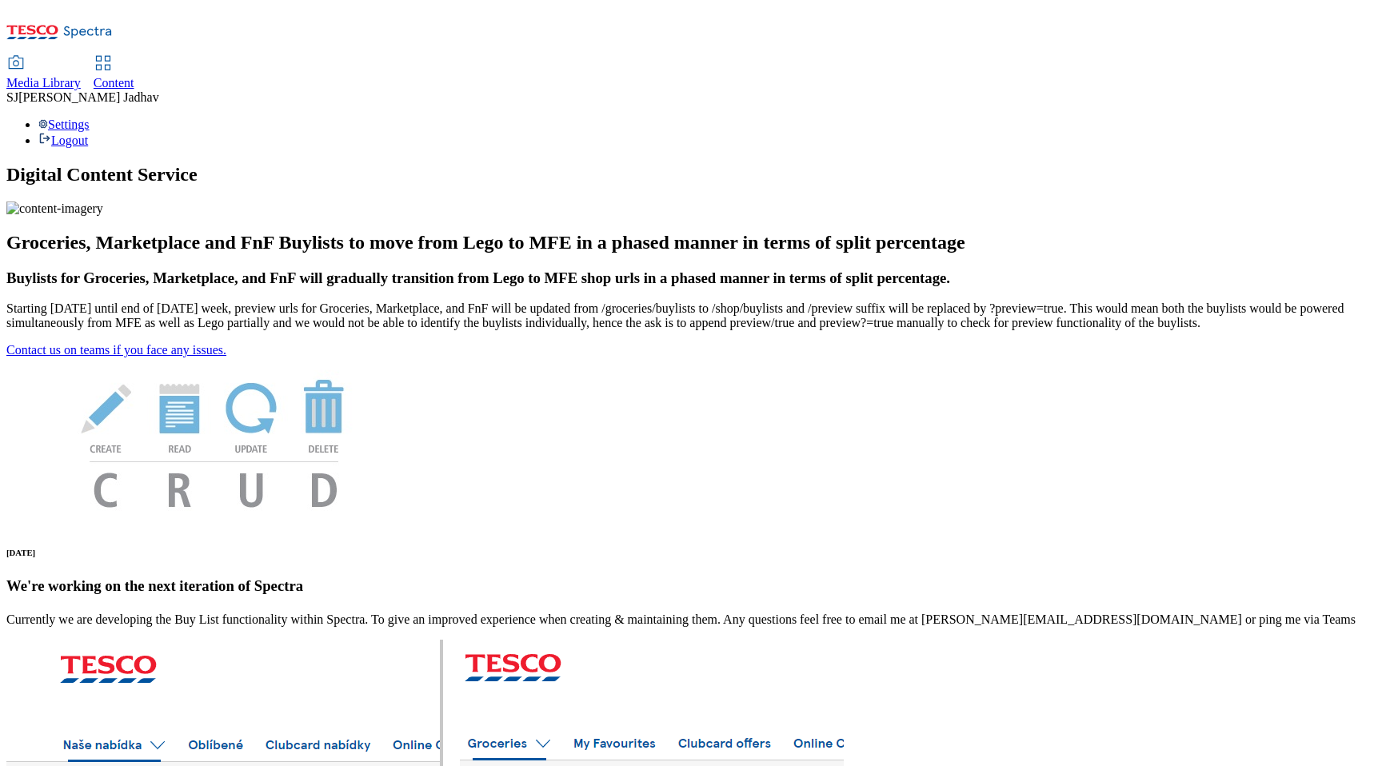 The width and height of the screenshot is (1382, 766). I want to click on span: Content, so click(114, 82).